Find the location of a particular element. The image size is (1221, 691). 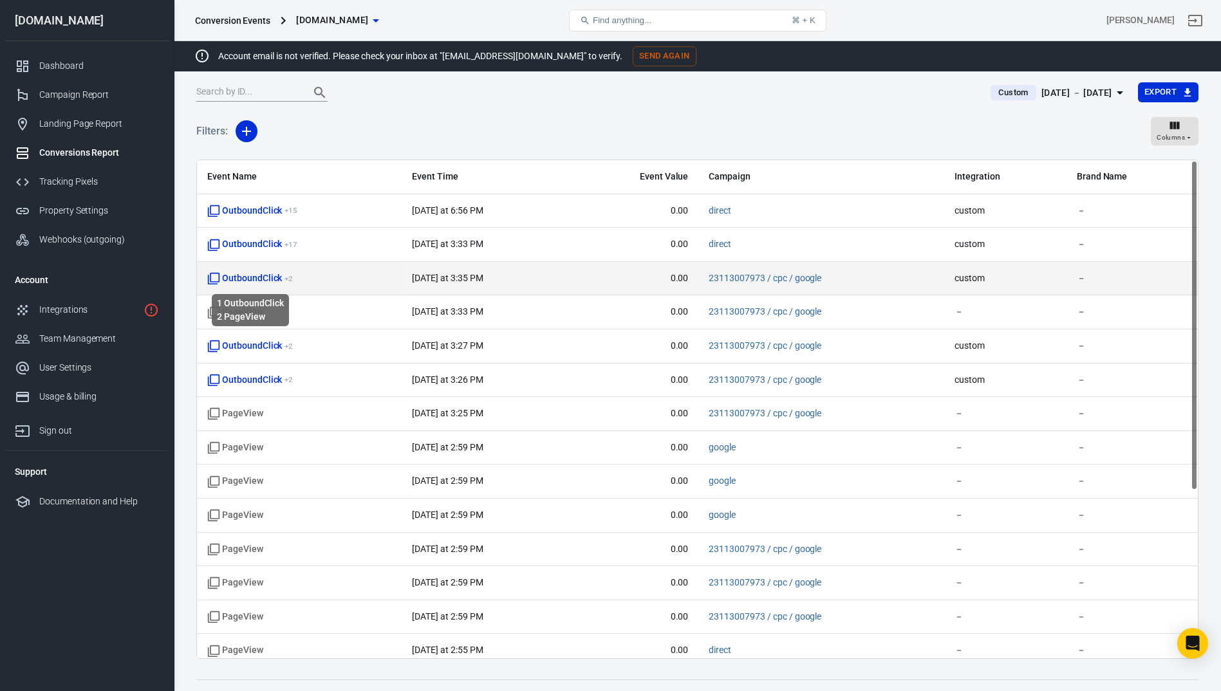

div: Conversion Events is located at coordinates (232, 21).